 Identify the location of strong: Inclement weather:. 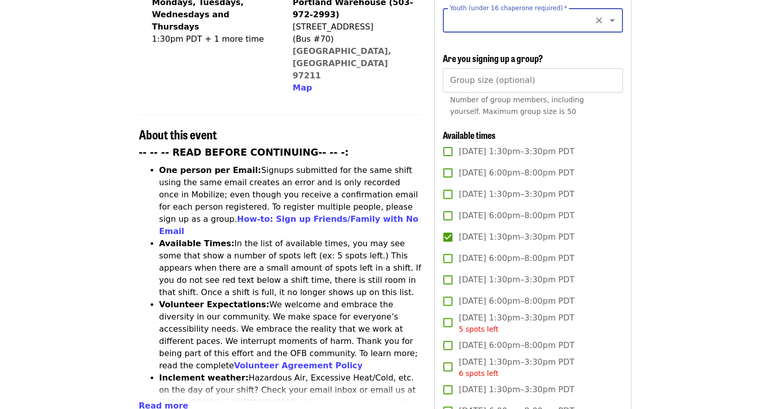
(204, 378).